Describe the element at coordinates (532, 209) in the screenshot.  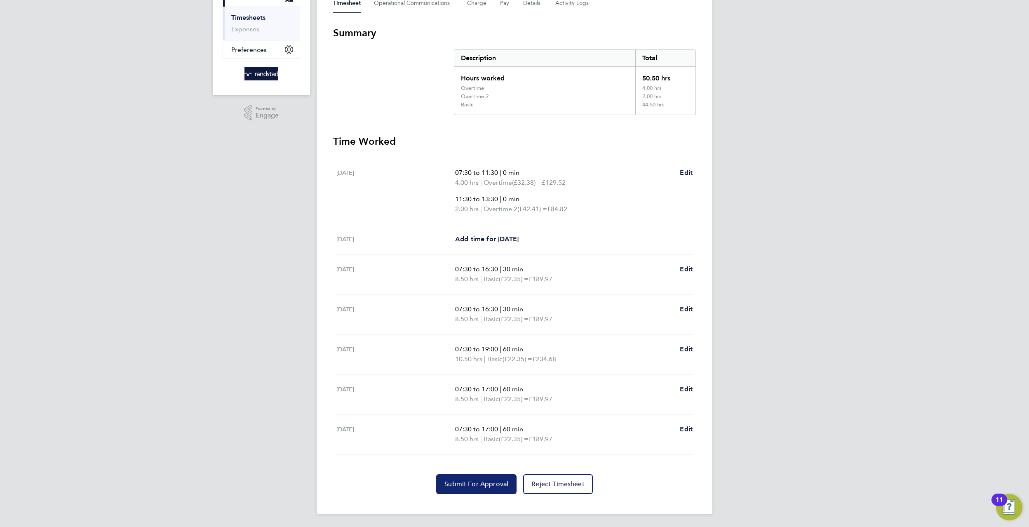
I see `span: (£42.41) =` at that location.